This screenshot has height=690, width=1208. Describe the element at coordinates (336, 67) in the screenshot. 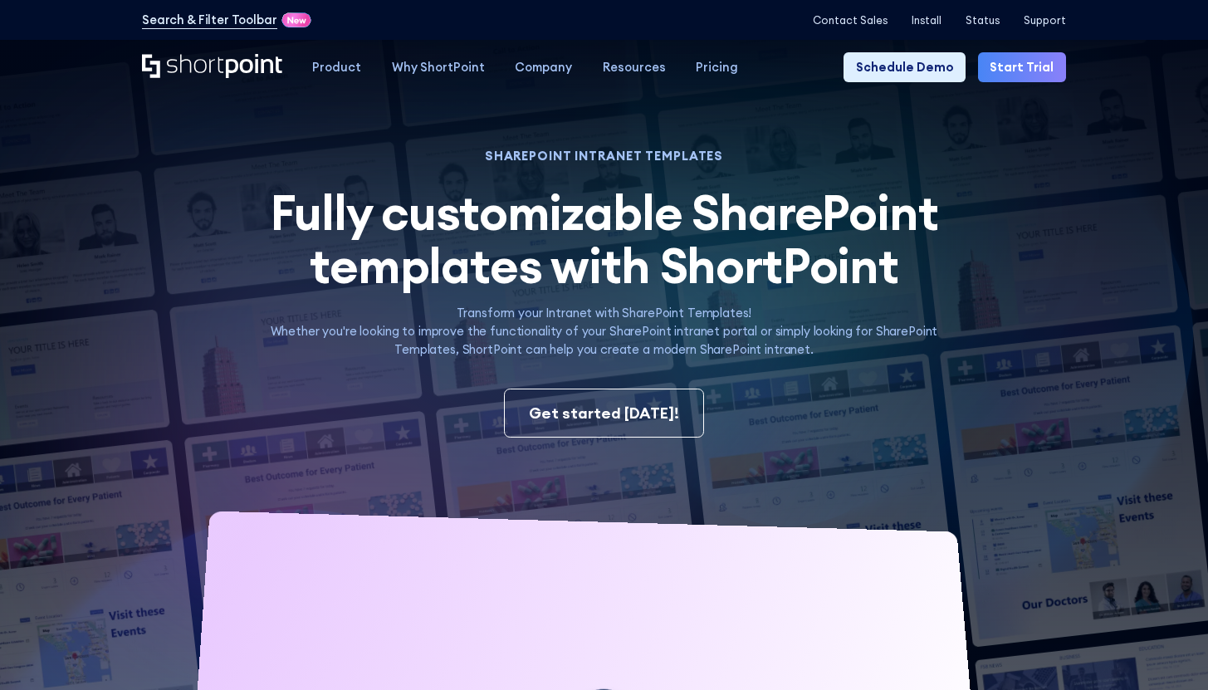

I see `div: Product` at that location.